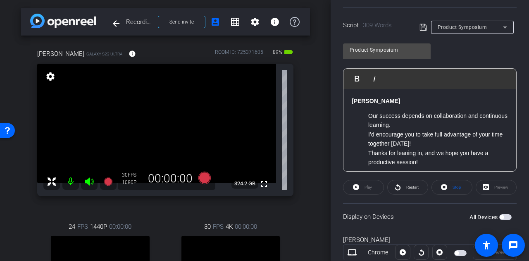  I want to click on span: Send invite, so click(181, 22).